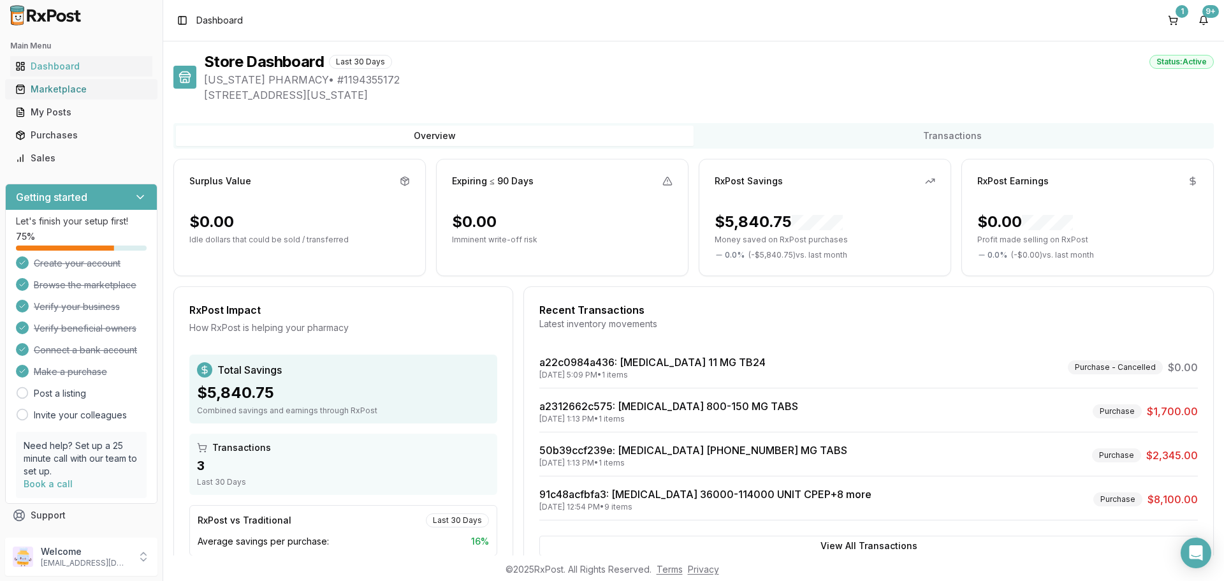 The image size is (1224, 581). What do you see at coordinates (81, 158) in the screenshot?
I see `button: Sales` at bounding box center [81, 158].